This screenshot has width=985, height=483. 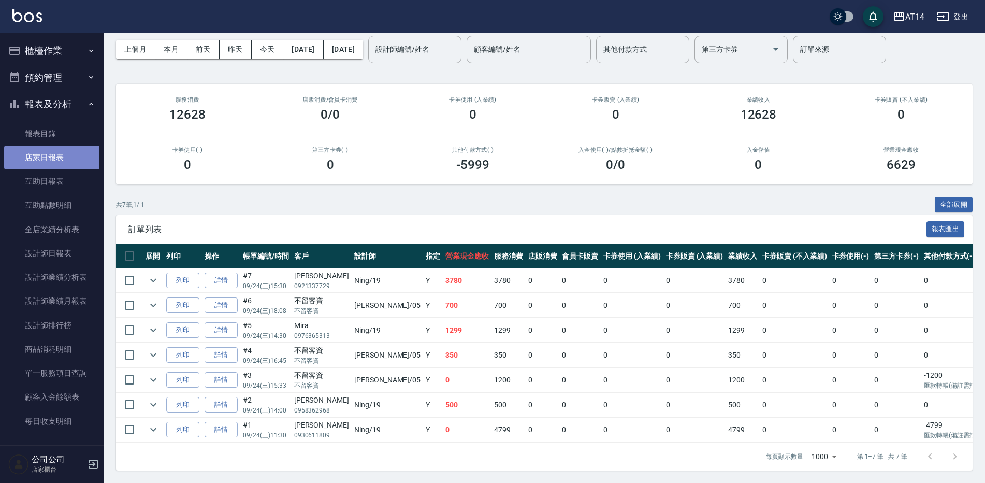 I want to click on button: 本月, so click(x=171, y=49).